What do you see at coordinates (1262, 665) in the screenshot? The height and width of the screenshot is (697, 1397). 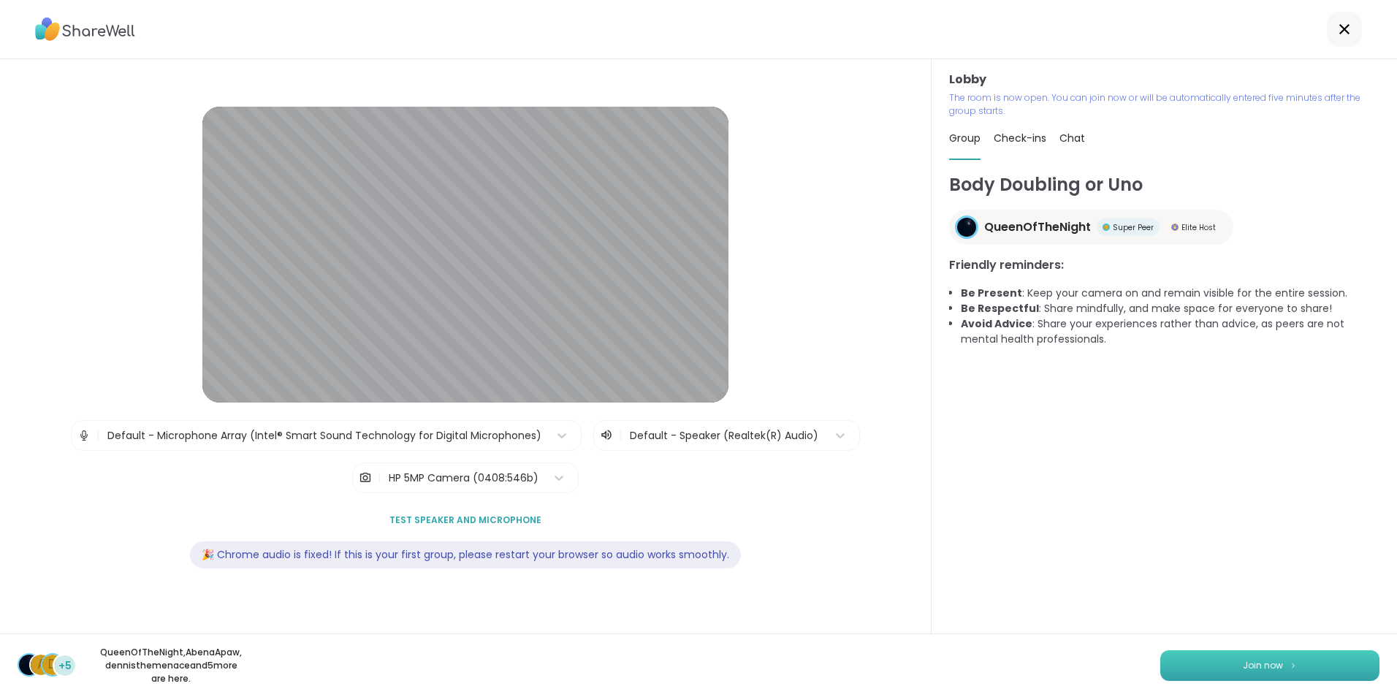 I see `span: Join now` at bounding box center [1262, 665].